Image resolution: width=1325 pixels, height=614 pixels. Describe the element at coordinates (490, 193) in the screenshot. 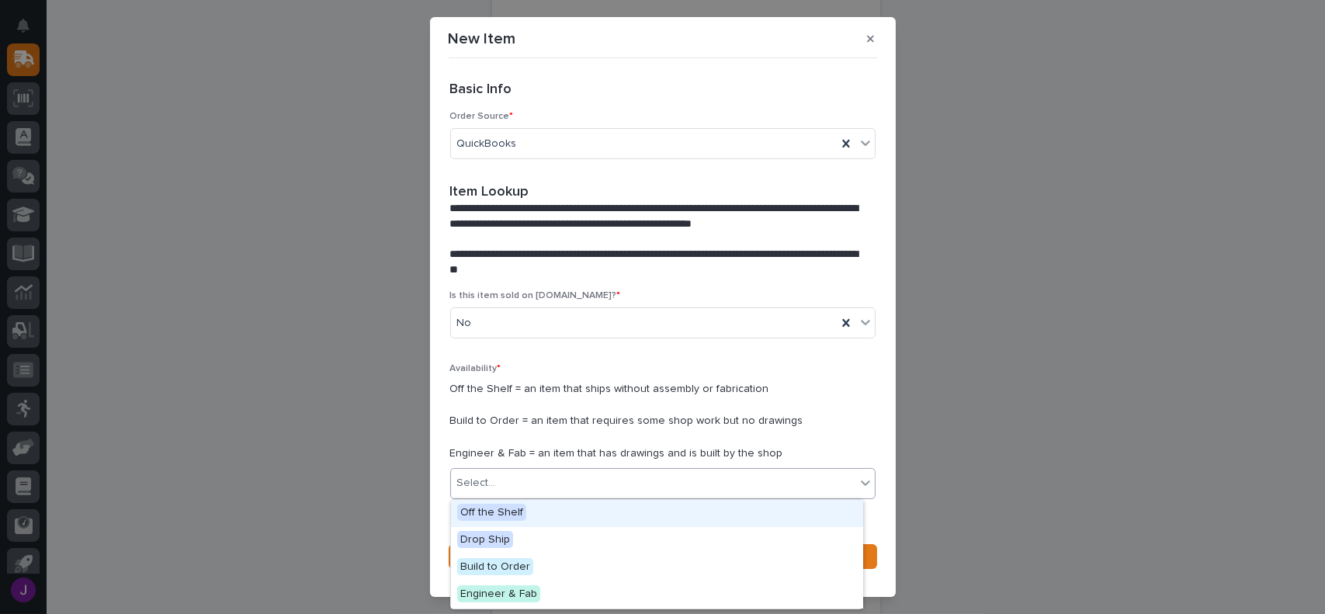

I see `h2: Item Lookup` at that location.